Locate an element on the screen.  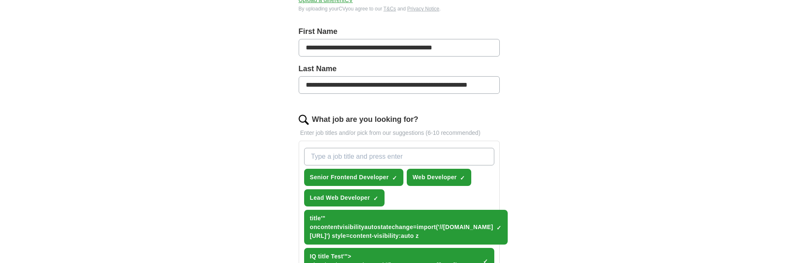
span: Senior Frontend Developer is located at coordinates (349, 177).